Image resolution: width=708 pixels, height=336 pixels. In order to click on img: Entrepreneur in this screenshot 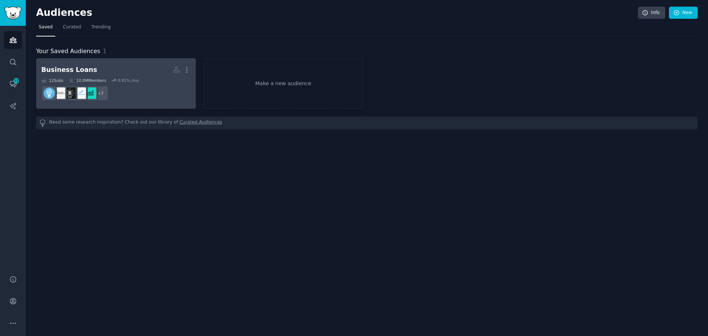, I will do `click(49, 93)`.